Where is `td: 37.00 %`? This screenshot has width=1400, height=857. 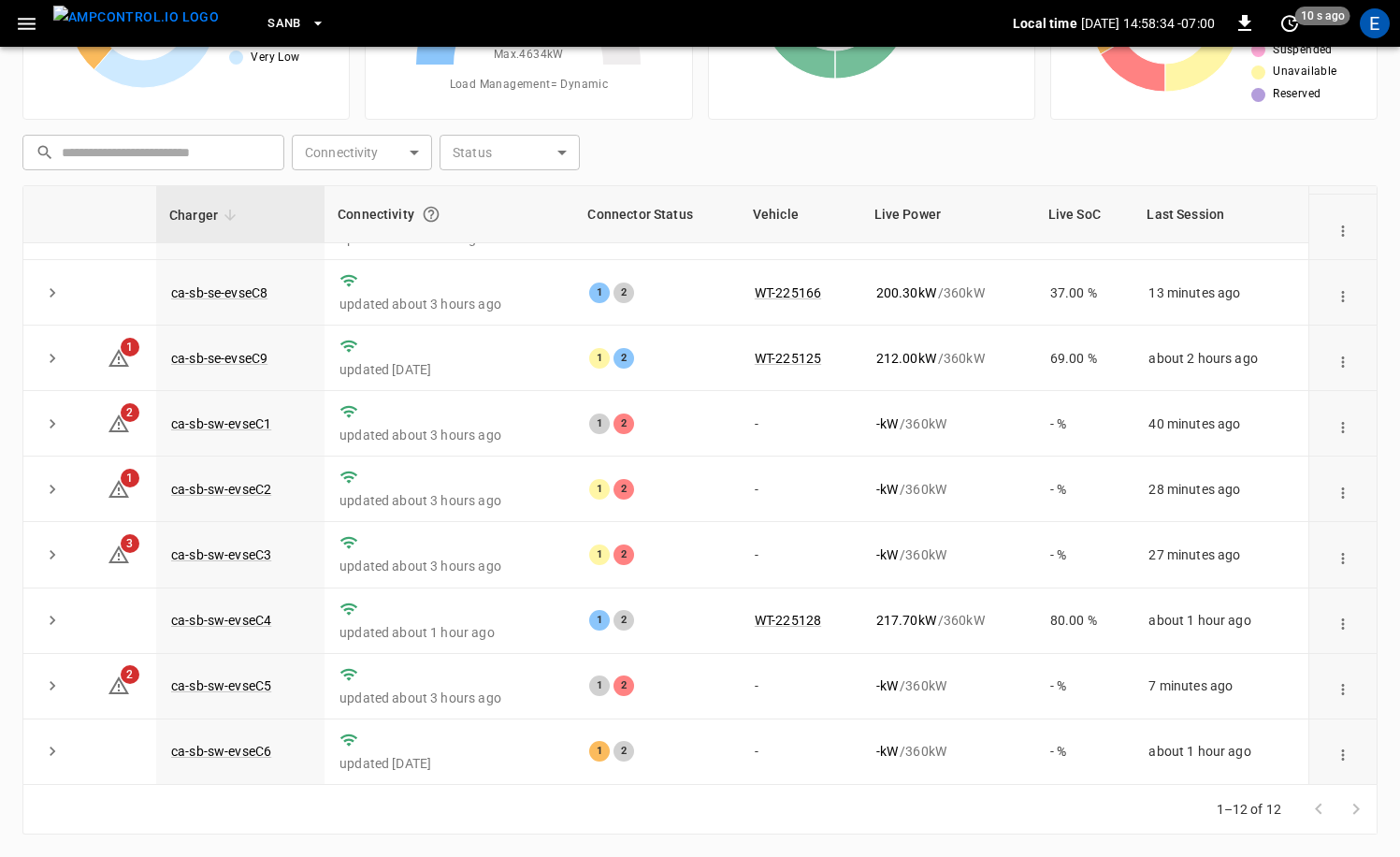
td: 37.00 % is located at coordinates (1085, 293).